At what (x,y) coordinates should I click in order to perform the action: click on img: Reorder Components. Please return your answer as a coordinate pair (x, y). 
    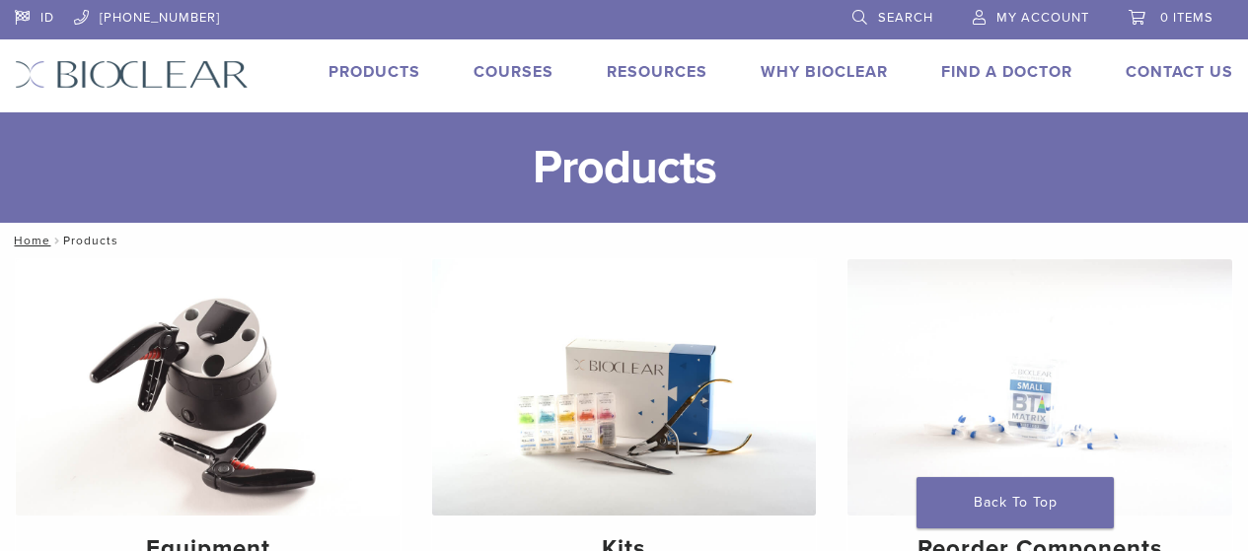
    Looking at the image, I should click on (1040, 388).